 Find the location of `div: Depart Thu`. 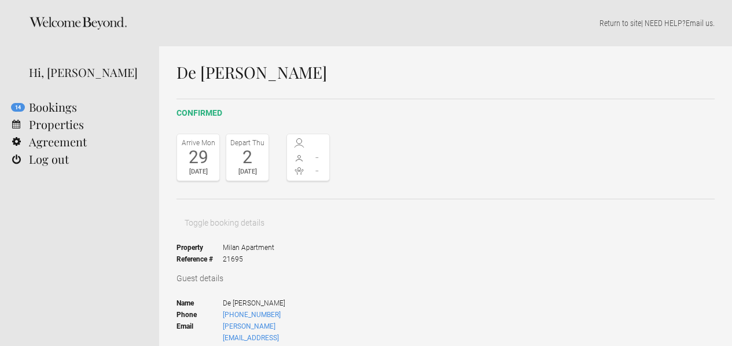

div: Depart Thu is located at coordinates (247, 143).